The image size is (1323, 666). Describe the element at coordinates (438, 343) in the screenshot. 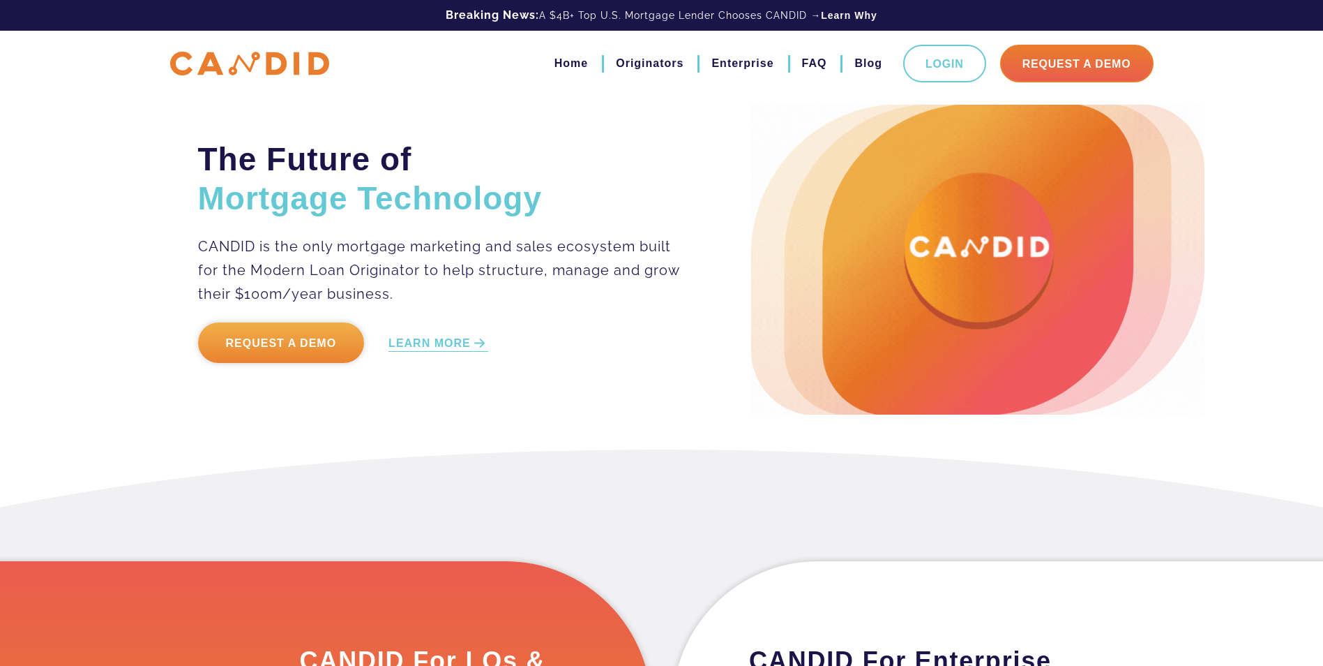

I see `a: LEARN MORE` at that location.